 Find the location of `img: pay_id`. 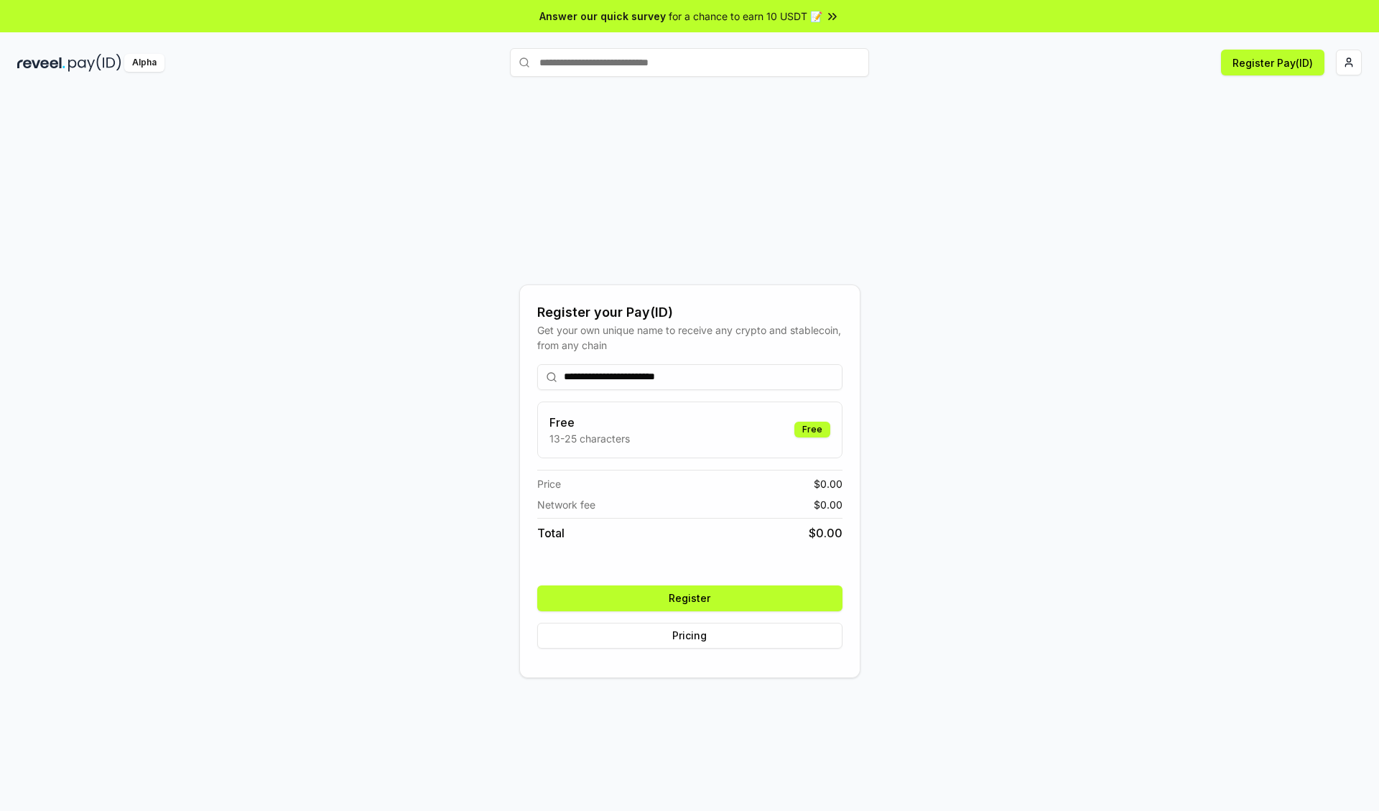

img: pay_id is located at coordinates (95, 62).